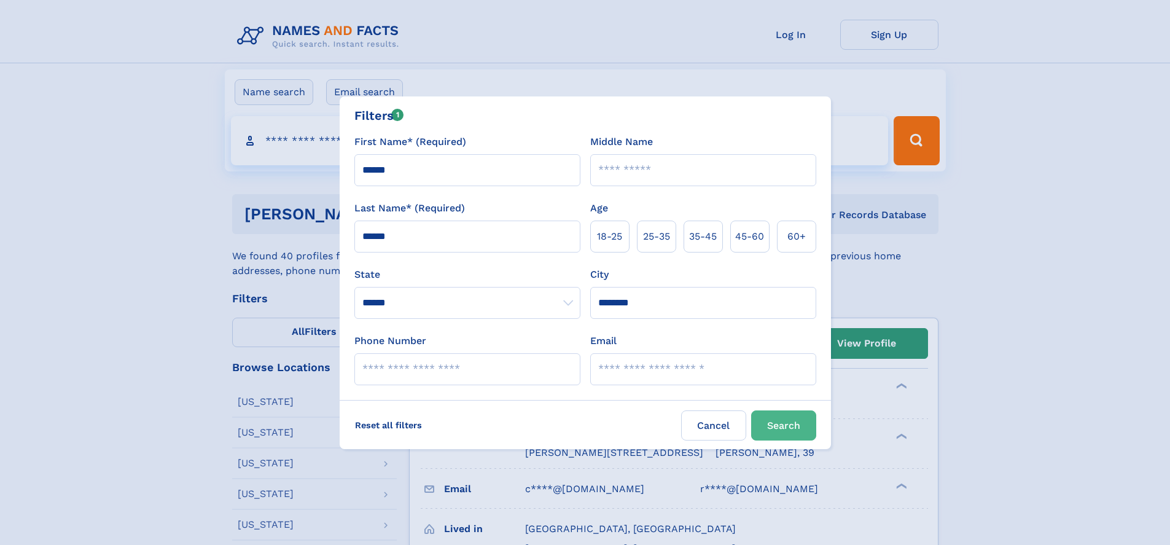  I want to click on div: Filters, so click(379, 115).